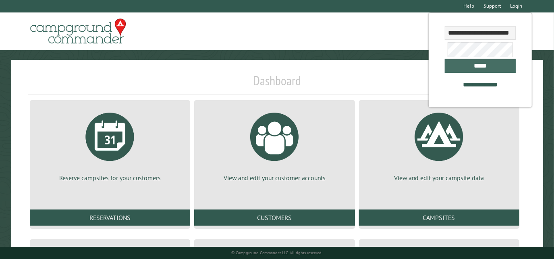  What do you see at coordinates (439, 218) in the screenshot?
I see `a: Campsites` at bounding box center [439, 218].